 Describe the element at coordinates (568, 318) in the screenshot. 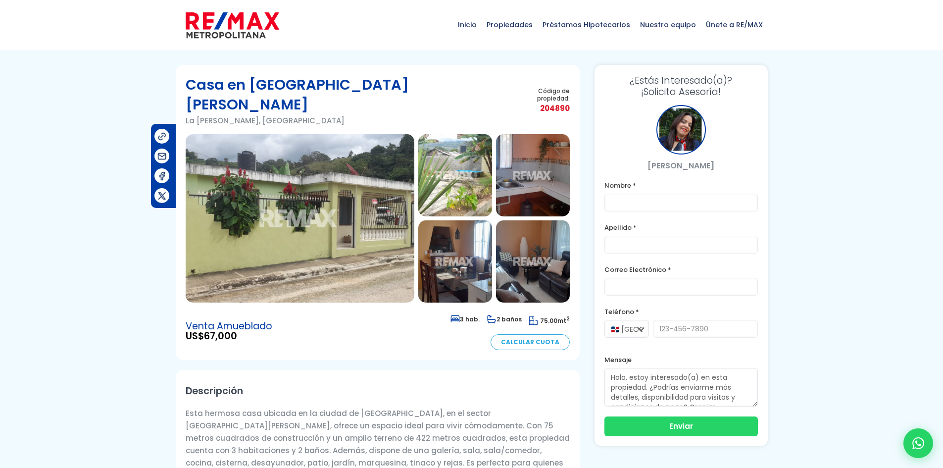

I see `sup: 2` at that location.